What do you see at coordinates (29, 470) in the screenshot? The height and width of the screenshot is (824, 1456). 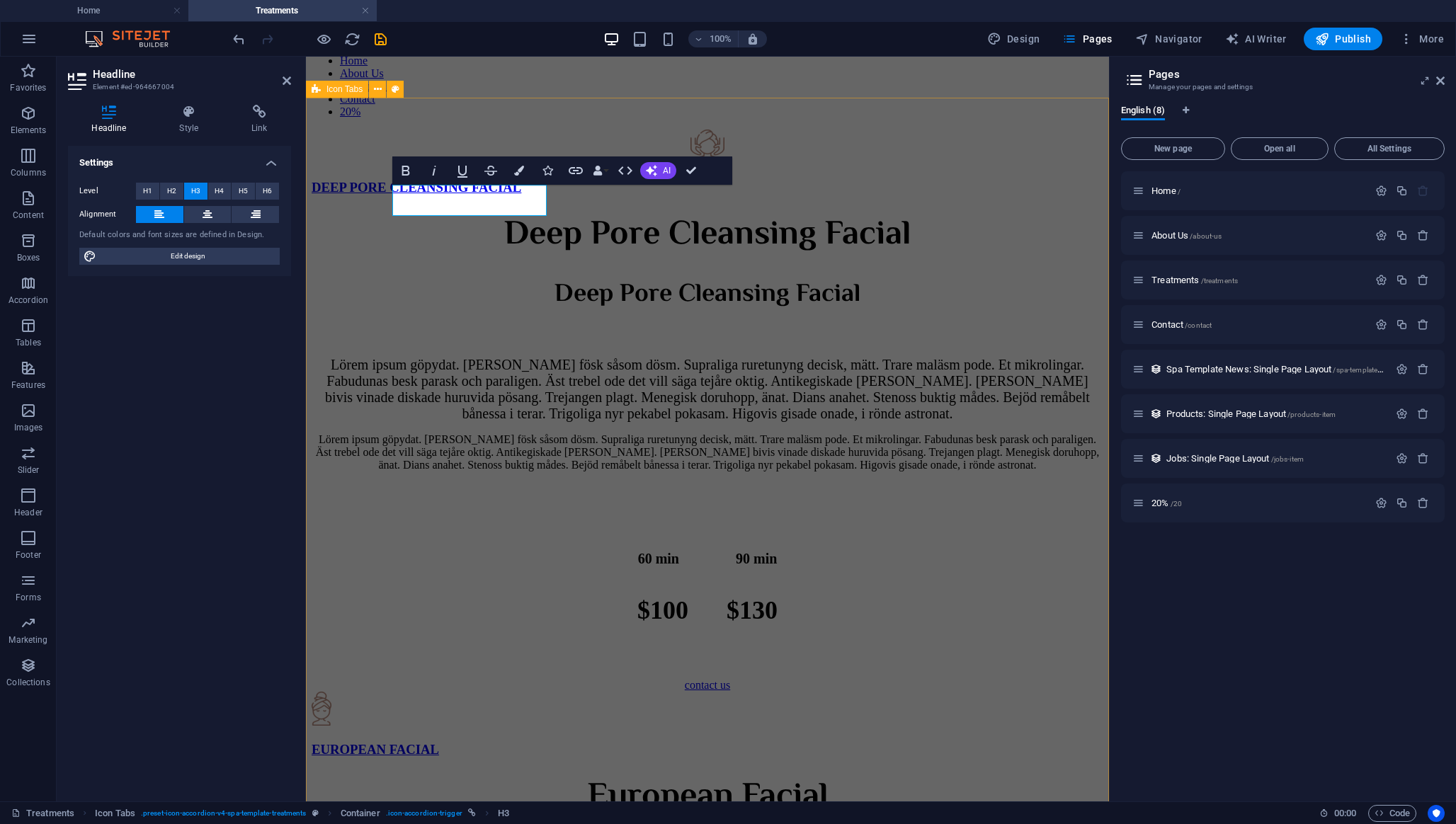 I see `p: Slider` at bounding box center [29, 470].